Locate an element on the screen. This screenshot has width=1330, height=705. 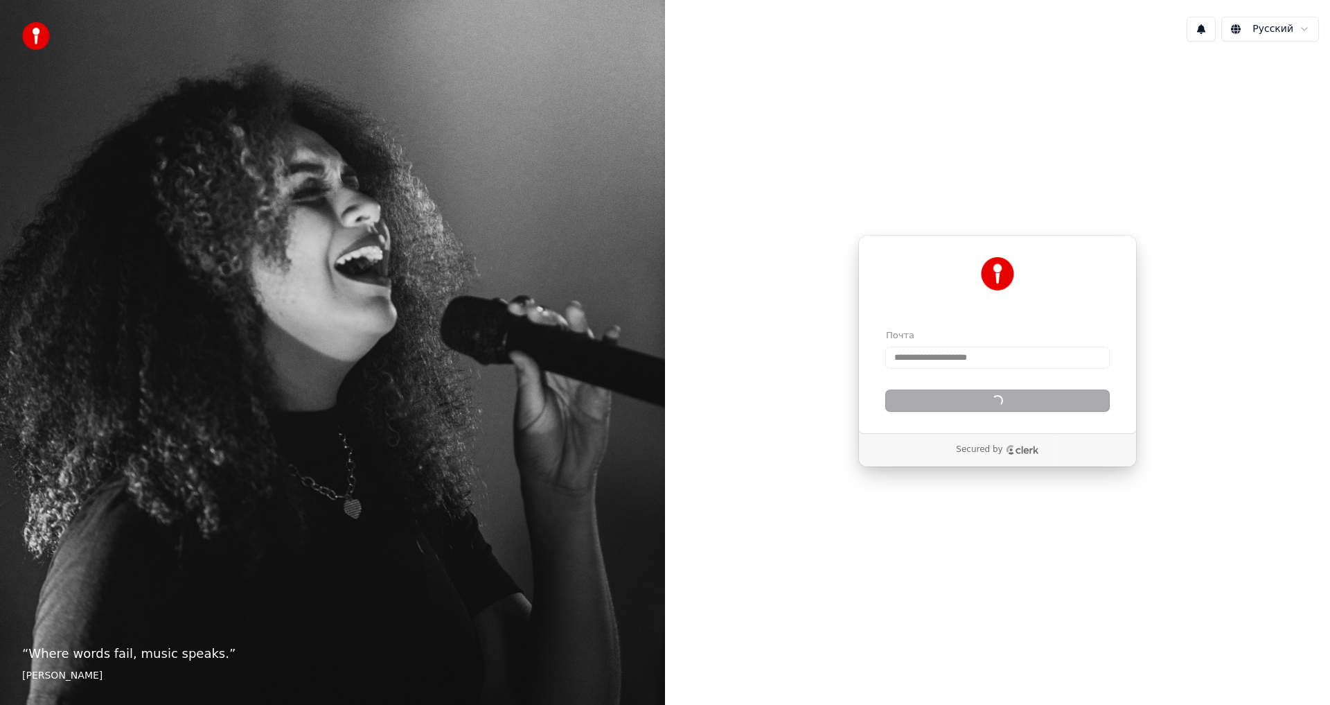
img: youka is located at coordinates (36, 36).